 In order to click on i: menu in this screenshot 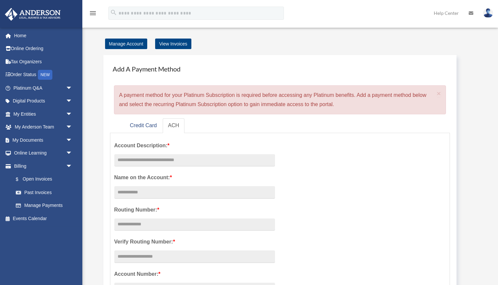, I will do `click(93, 13)`.